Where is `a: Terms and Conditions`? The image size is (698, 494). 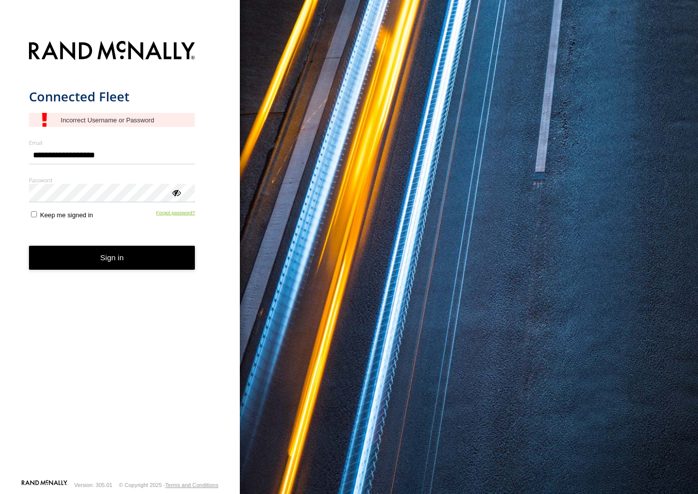
a: Terms and Conditions is located at coordinates (192, 485).